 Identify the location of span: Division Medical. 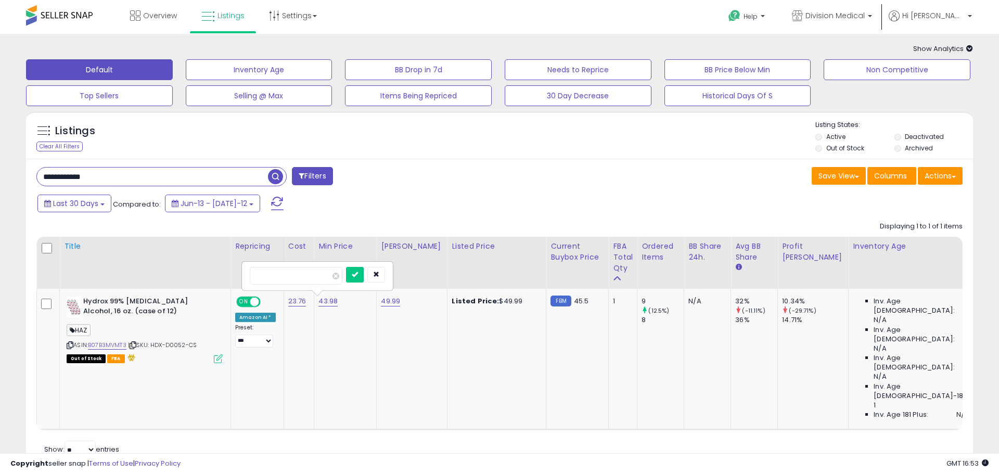
(835, 16).